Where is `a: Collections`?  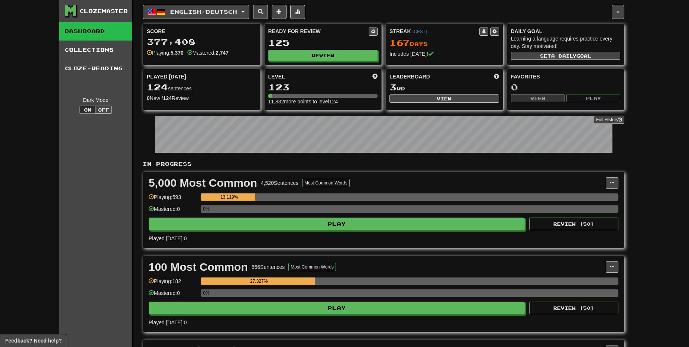 a: Collections is located at coordinates (95, 50).